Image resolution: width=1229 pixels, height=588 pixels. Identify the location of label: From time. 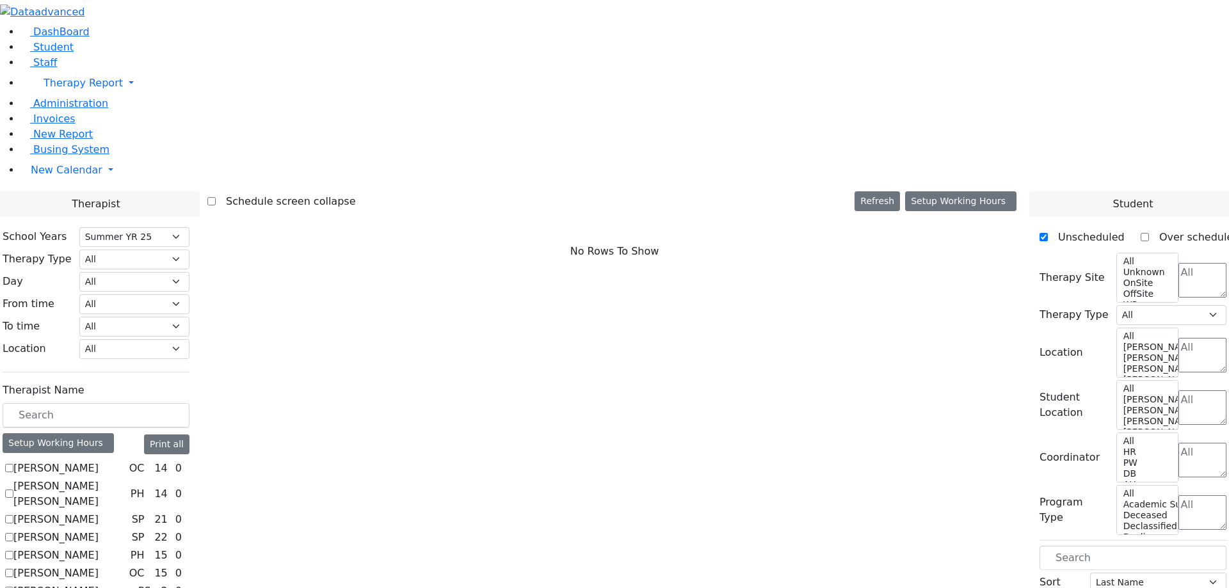
(28, 304).